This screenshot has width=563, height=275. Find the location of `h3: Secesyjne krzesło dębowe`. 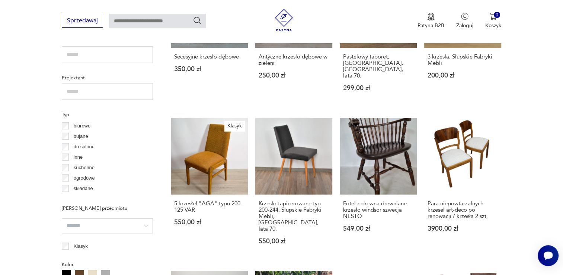

h3: Secesyjne krzesło dębowe is located at coordinates (209, 57).